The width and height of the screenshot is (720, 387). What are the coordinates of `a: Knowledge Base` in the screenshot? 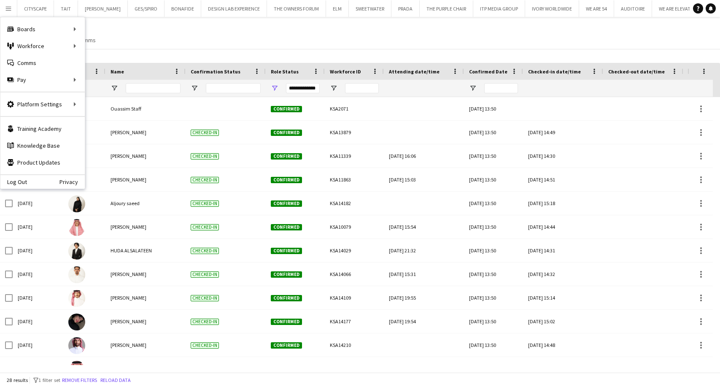 It's located at (43, 145).